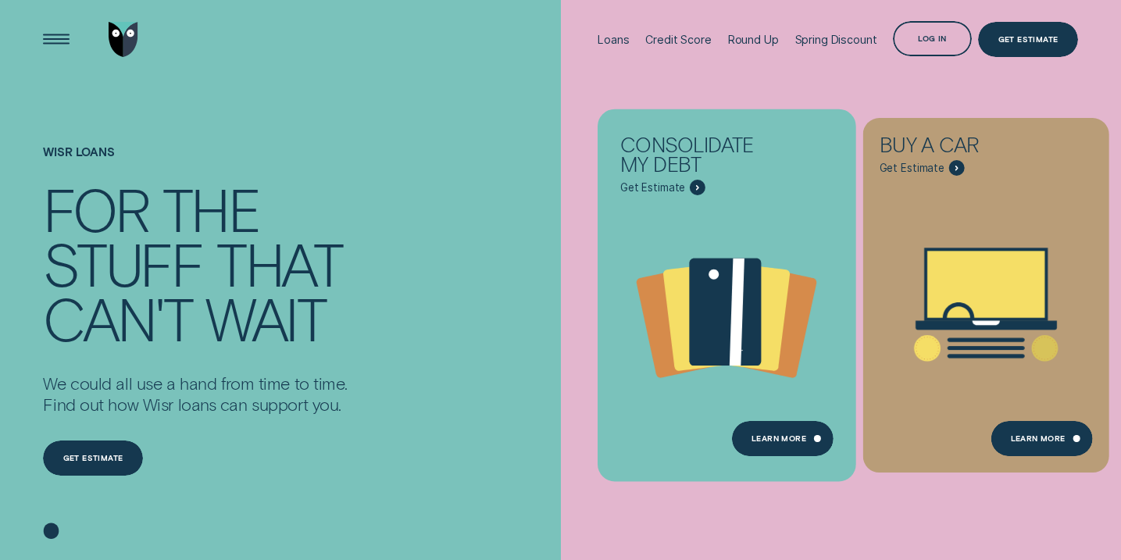 Image resolution: width=1121 pixels, height=560 pixels. I want to click on h1: Wisr loans, so click(195, 163).